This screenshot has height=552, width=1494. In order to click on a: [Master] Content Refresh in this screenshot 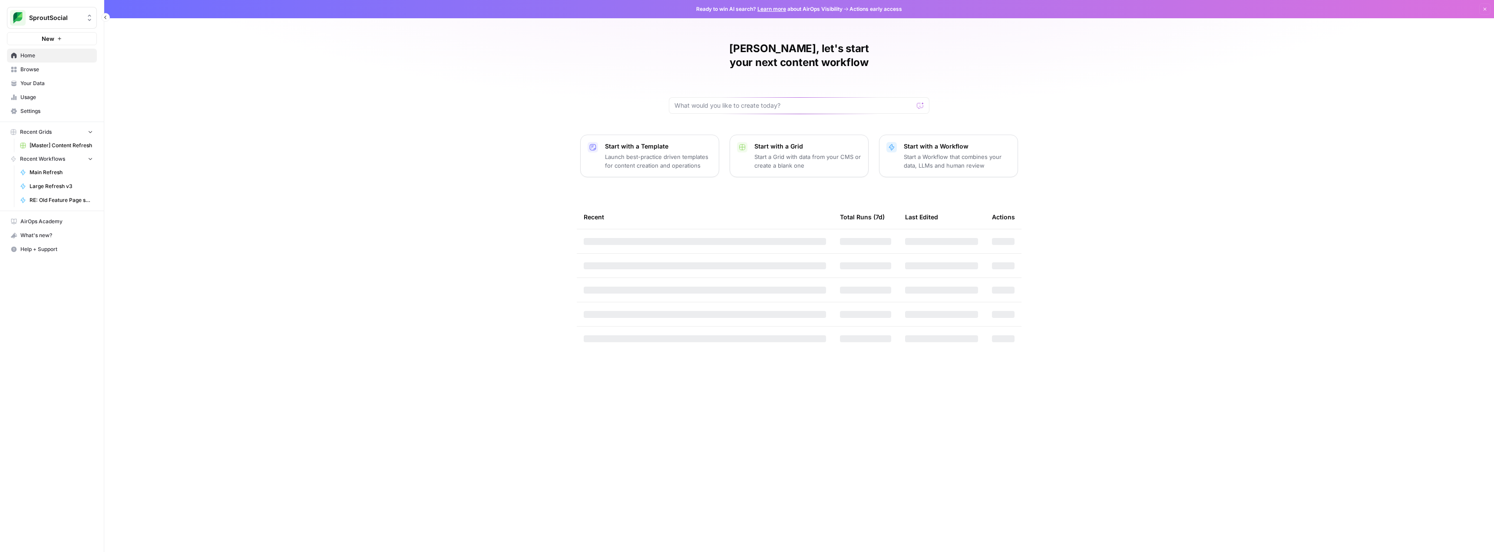, I will do `click(56, 145)`.